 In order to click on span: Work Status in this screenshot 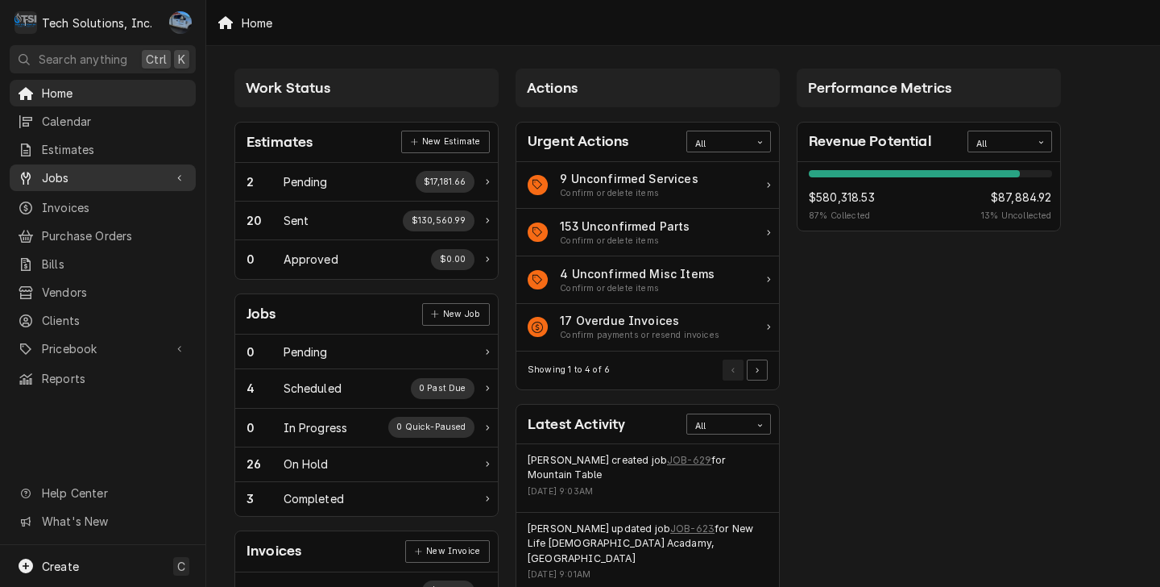, I will do `click(288, 88)`.